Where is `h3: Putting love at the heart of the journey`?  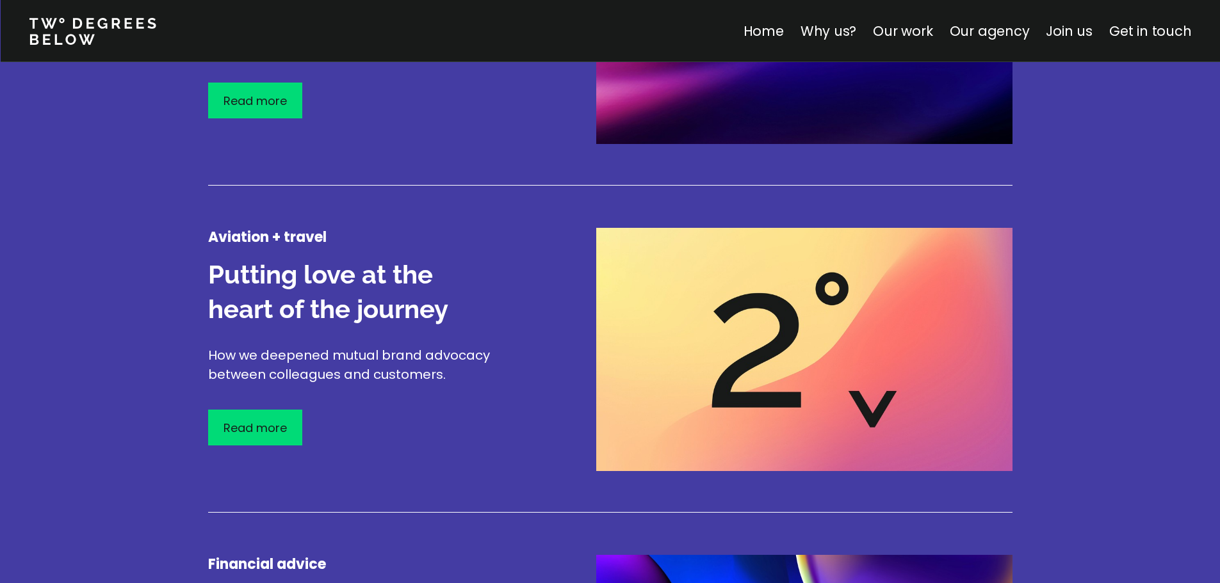
h3: Putting love at the heart of the journey is located at coordinates (355, 292).